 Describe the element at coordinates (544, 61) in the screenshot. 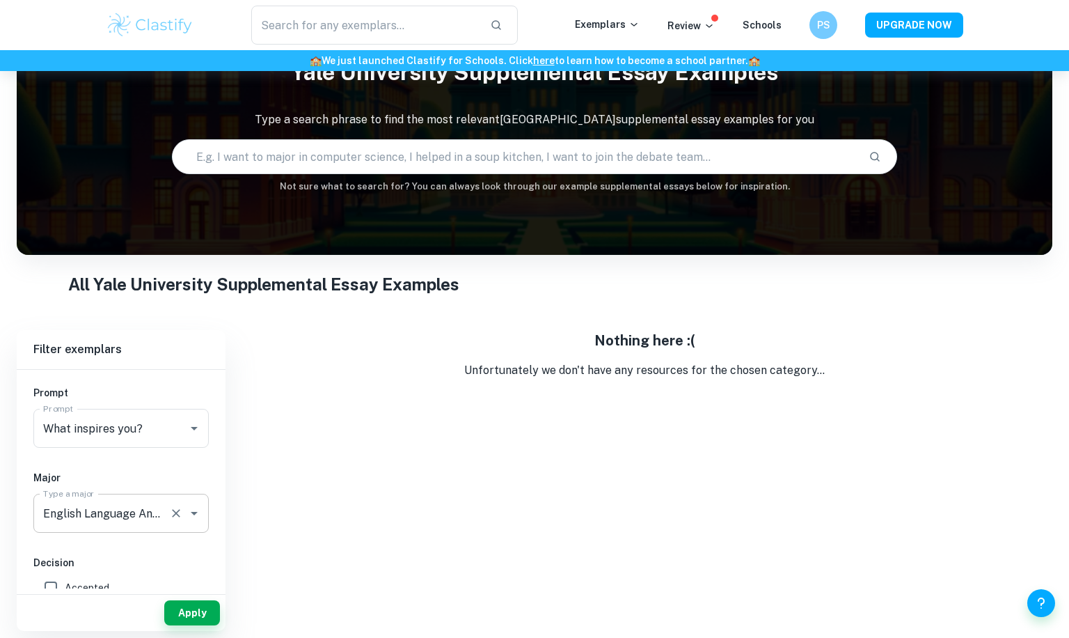

I see `a: here` at that location.